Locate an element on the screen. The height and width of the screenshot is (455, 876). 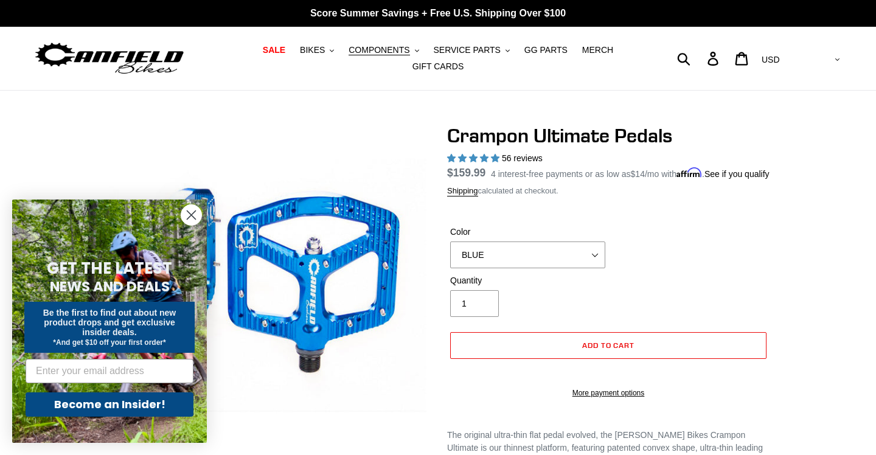
img: Canfield Bikes is located at coordinates (109, 58).